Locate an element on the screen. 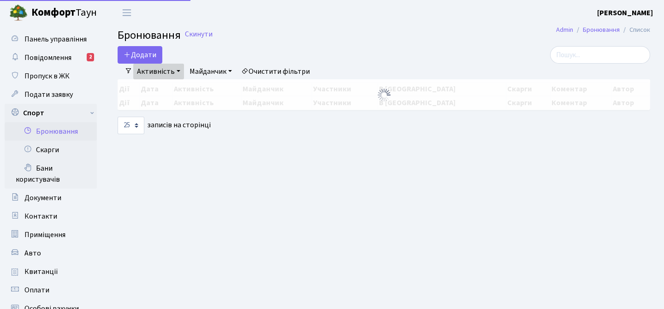 Image resolution: width=664 pixels, height=309 pixels. a: Активність is located at coordinates (159, 71).